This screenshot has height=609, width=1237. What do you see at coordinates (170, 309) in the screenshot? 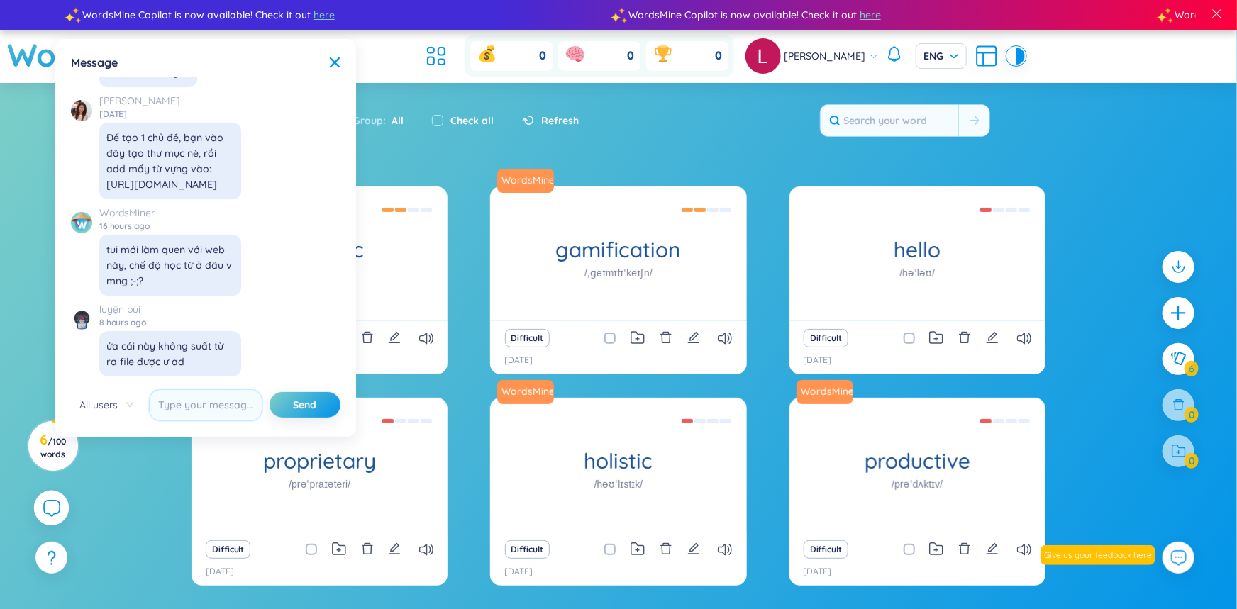
I see `a: luyện bùi` at bounding box center [170, 309].